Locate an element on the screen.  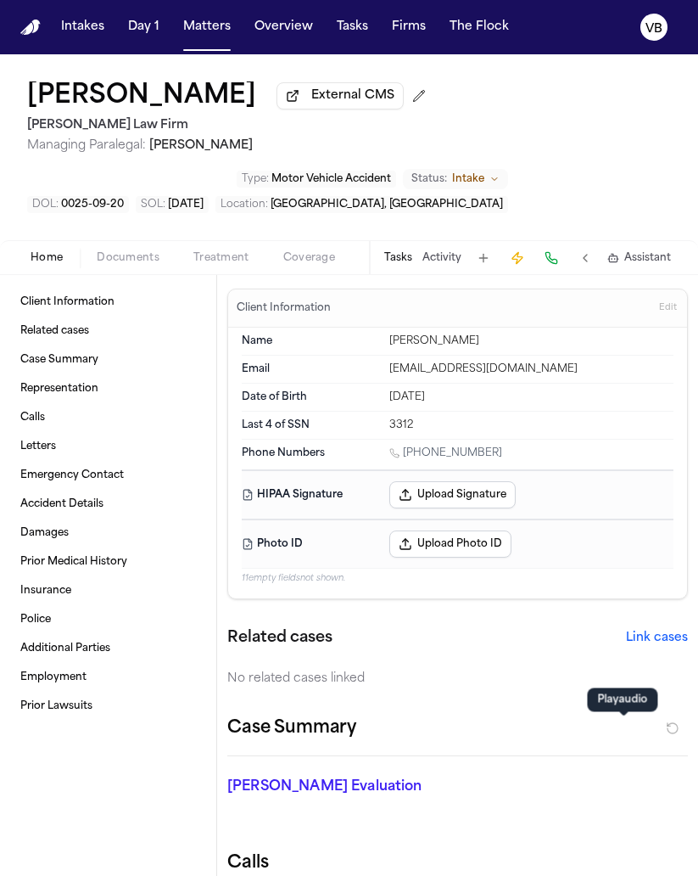
dt: HIPAA Signature is located at coordinates (311, 495).